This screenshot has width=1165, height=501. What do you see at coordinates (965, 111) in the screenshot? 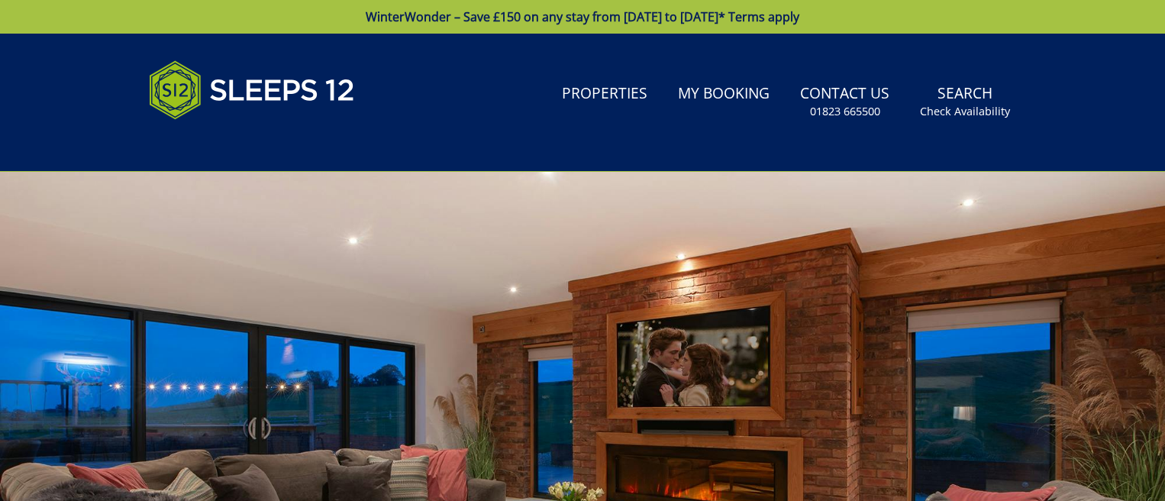
I see `small: Check Availability` at bounding box center [965, 111].